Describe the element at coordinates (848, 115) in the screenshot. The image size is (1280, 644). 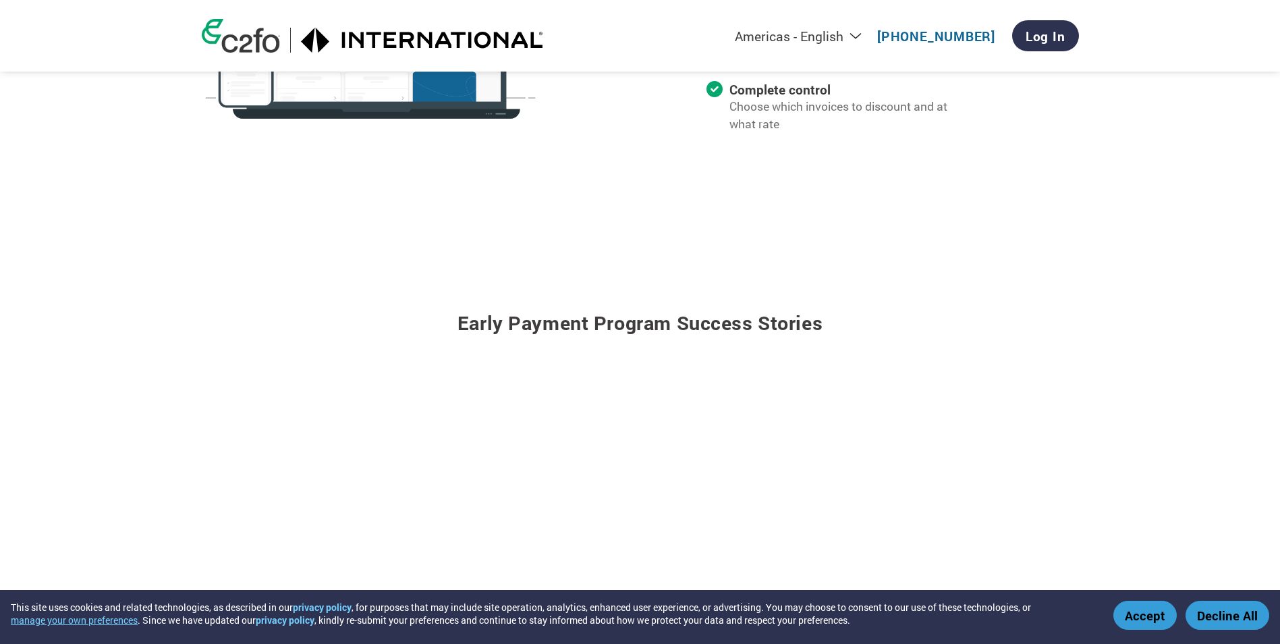
I see `p: Choose which invoices to discount and at what rate` at that location.